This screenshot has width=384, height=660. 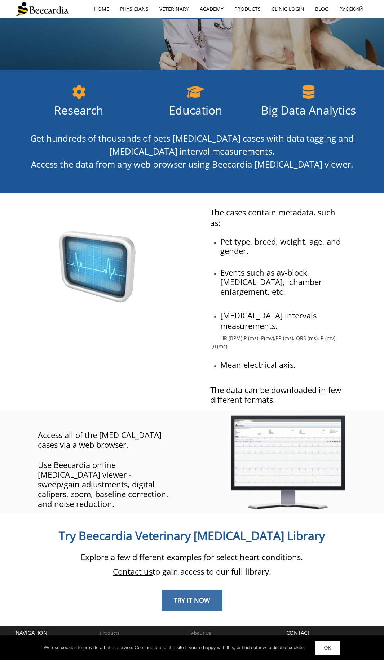 I want to click on span: The cases contain metadata, such as:, so click(x=272, y=217).